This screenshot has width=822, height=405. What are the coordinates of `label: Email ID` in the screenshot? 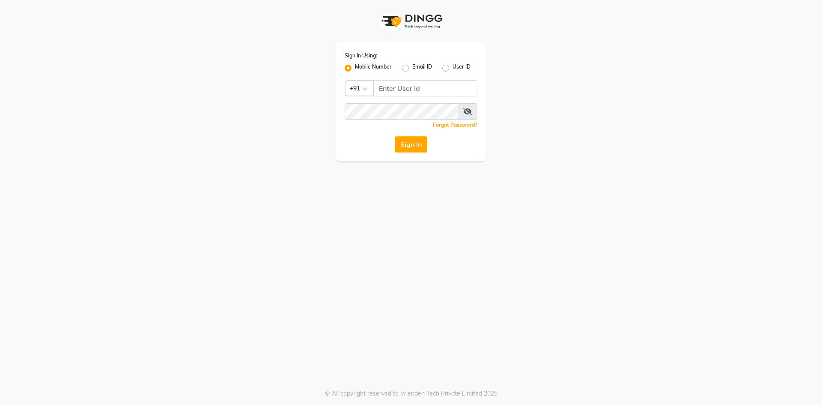 It's located at (422, 68).